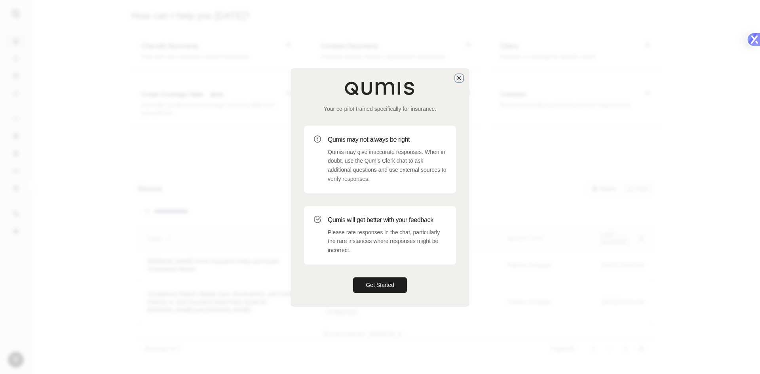  What do you see at coordinates (387, 165) in the screenshot?
I see `p: Qumis may give inaccurate responses. When in doubt, use the Qumis Clerk chat to ask additional qu...` at bounding box center [387, 165].